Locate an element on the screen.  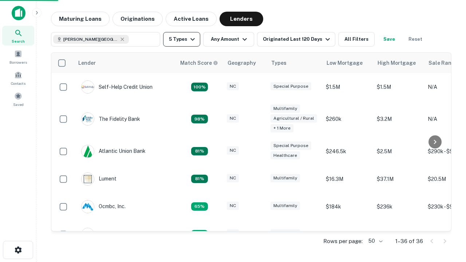
div: The Fidelity Bank is located at coordinates (111, 119).